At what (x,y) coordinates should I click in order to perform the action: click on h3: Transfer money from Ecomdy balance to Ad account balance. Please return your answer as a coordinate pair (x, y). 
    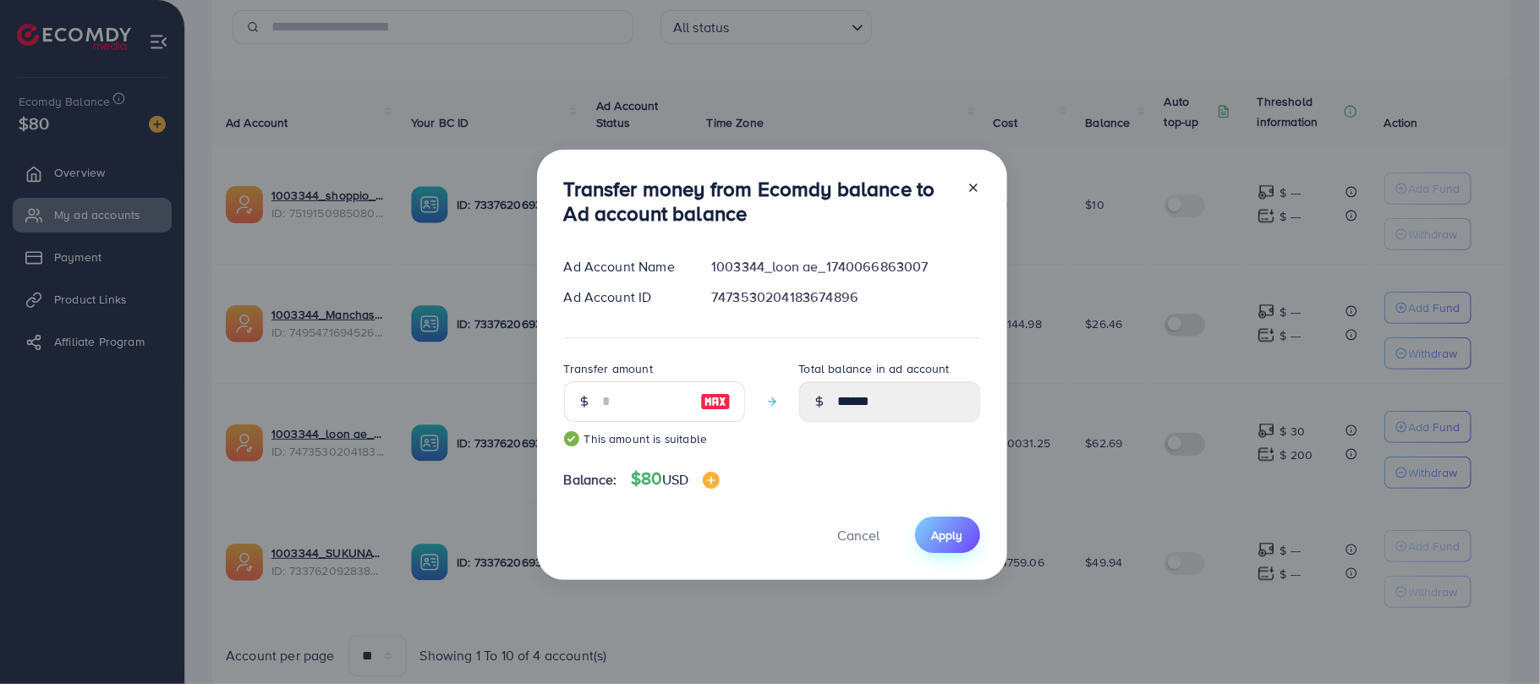
    Looking at the image, I should click on (759, 201).